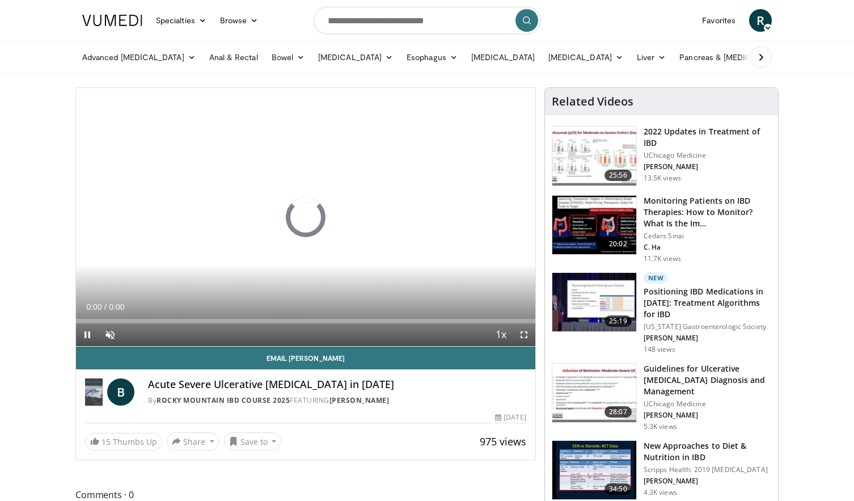  I want to click on img: 609225da-72ea-422a-b68c-0f05c1f2df47.150x105_q85_crop-smart_upscale.jpg, so click(595, 225).